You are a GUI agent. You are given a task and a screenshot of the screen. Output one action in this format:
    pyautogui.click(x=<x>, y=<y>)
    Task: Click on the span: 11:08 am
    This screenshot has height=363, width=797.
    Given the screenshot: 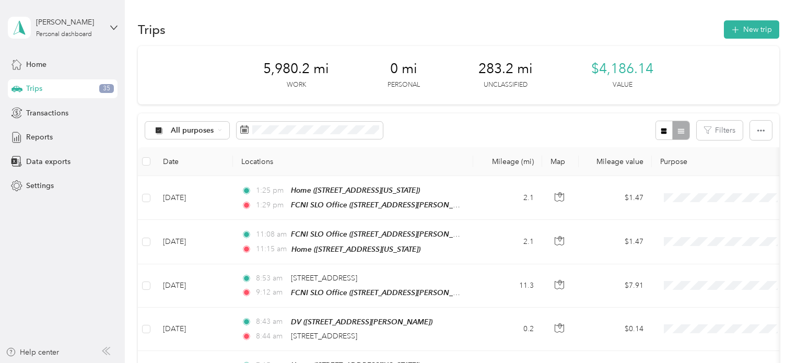 What is the action you would take?
    pyautogui.click(x=270, y=234)
    